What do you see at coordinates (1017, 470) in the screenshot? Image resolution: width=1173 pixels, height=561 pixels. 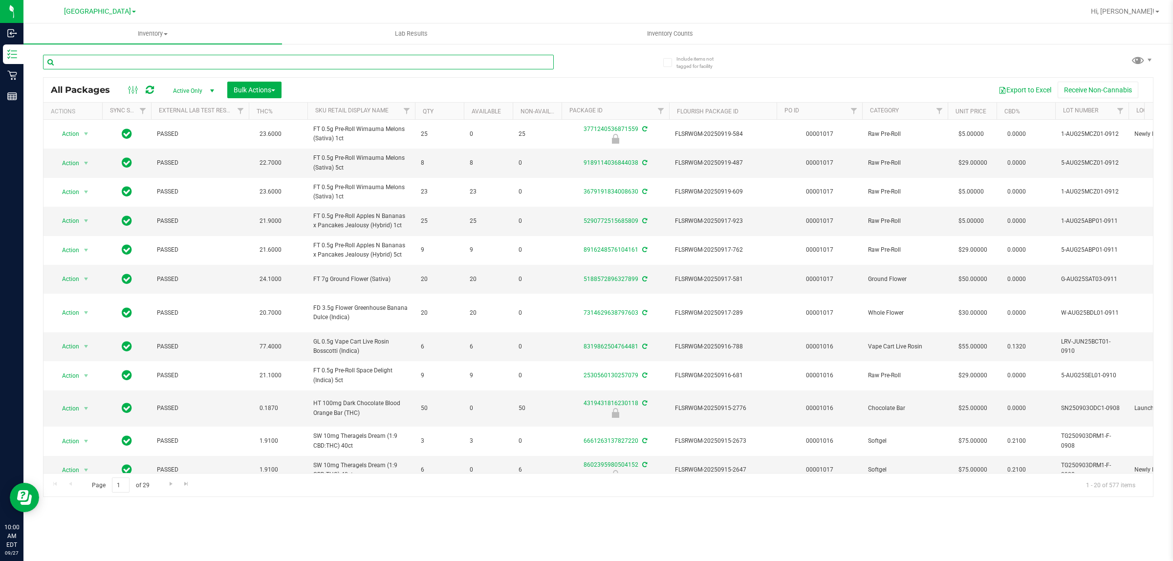 I see `span: 0.2100` at bounding box center [1017, 470].